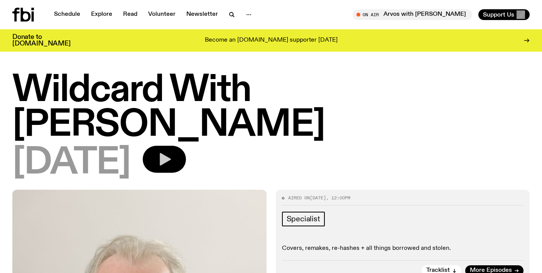 Image resolution: width=542 pixels, height=273 pixels. What do you see at coordinates (299, 198) in the screenshot?
I see `span: Aired on` at bounding box center [299, 198].